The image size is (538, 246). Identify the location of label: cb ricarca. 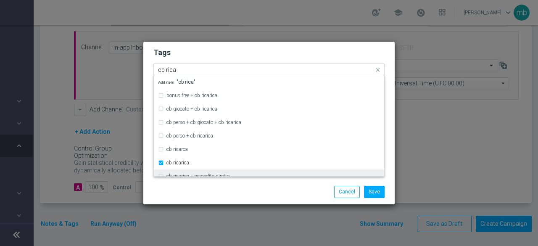
(177, 149).